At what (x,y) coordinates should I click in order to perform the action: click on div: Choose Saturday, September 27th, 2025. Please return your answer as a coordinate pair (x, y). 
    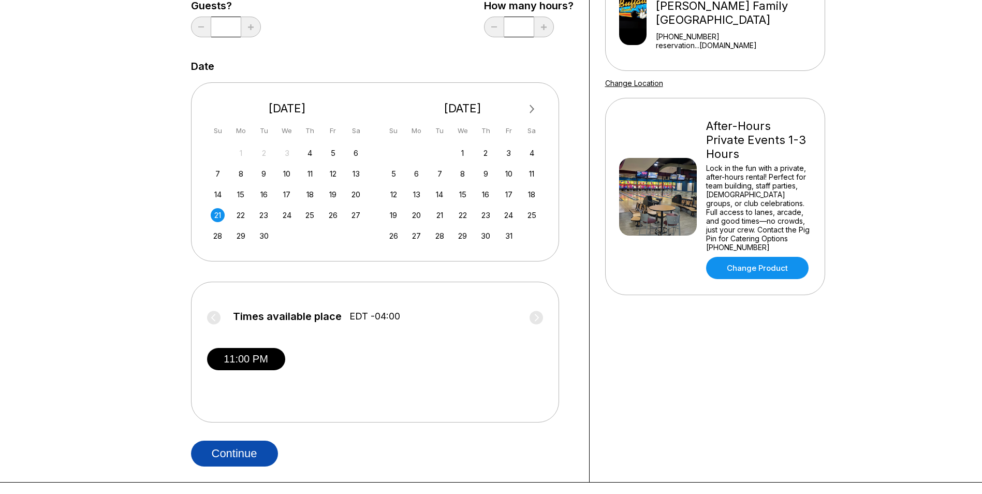
    Looking at the image, I should click on (356, 215).